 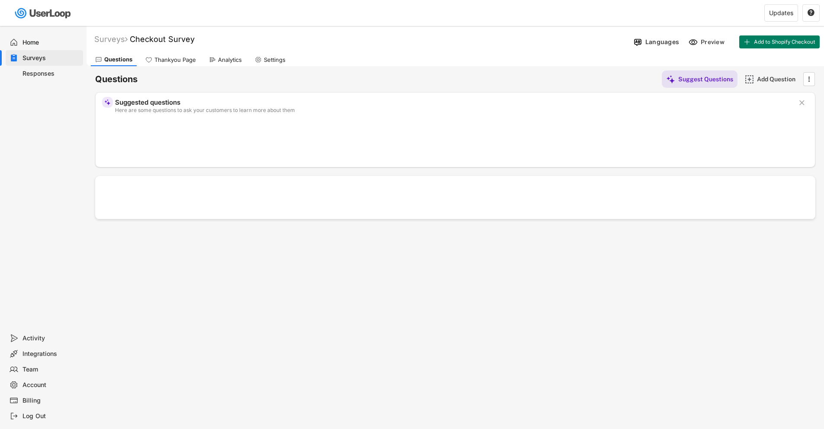 I want to click on div: Updates, so click(x=782, y=13).